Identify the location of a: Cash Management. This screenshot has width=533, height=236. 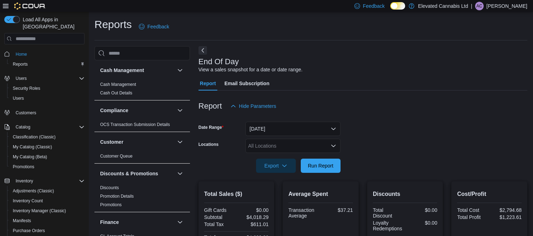
(118, 85).